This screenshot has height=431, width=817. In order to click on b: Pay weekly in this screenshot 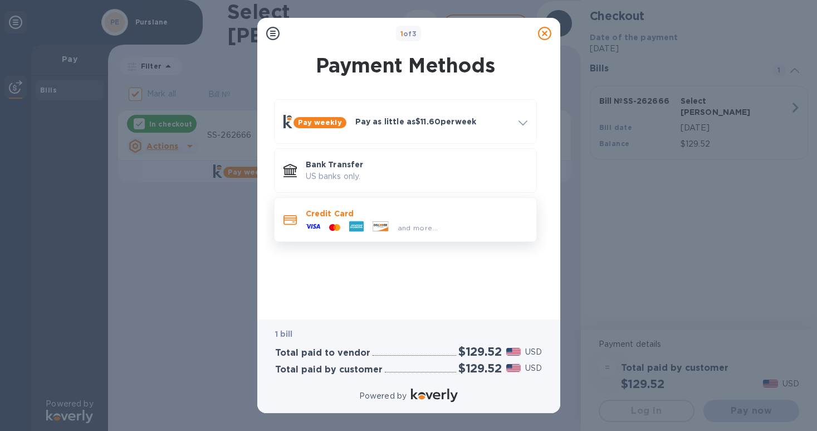, I will do `click(320, 122)`.